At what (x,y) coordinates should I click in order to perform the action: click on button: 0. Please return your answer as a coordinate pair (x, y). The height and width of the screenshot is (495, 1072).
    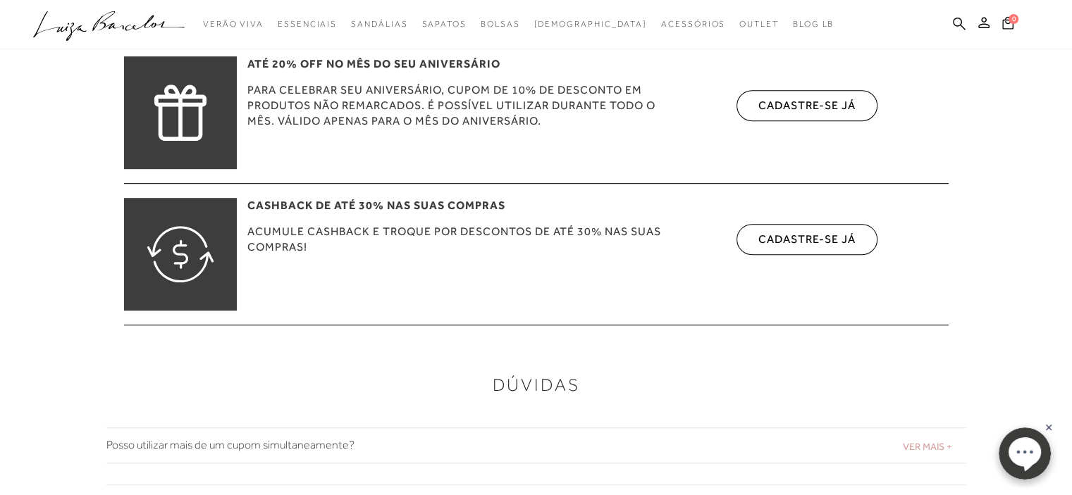
    Looking at the image, I should click on (1008, 25).